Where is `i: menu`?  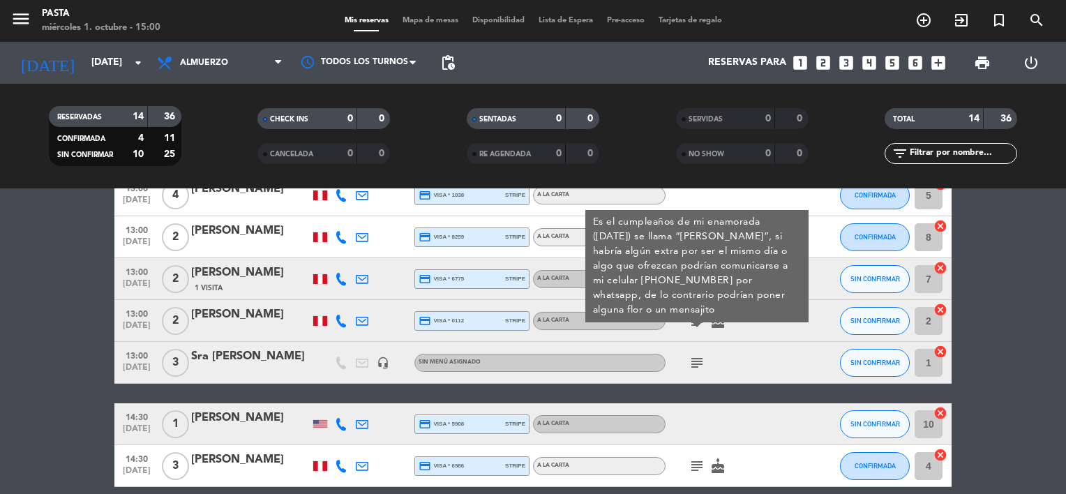
i: menu is located at coordinates (21, 19).